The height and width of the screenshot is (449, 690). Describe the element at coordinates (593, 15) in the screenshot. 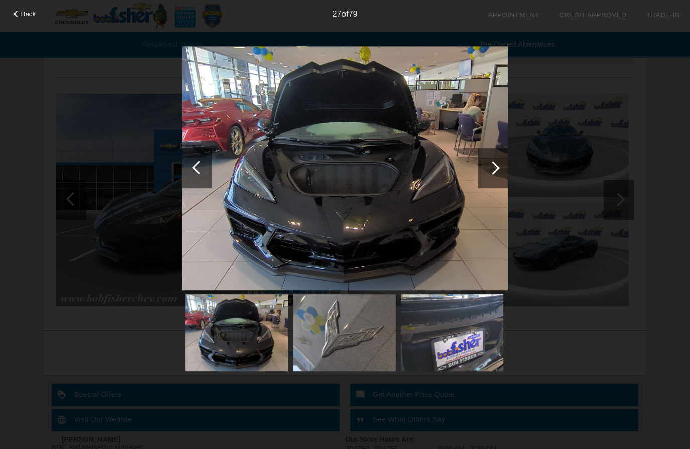

I see `a: Credit Approved` at that location.